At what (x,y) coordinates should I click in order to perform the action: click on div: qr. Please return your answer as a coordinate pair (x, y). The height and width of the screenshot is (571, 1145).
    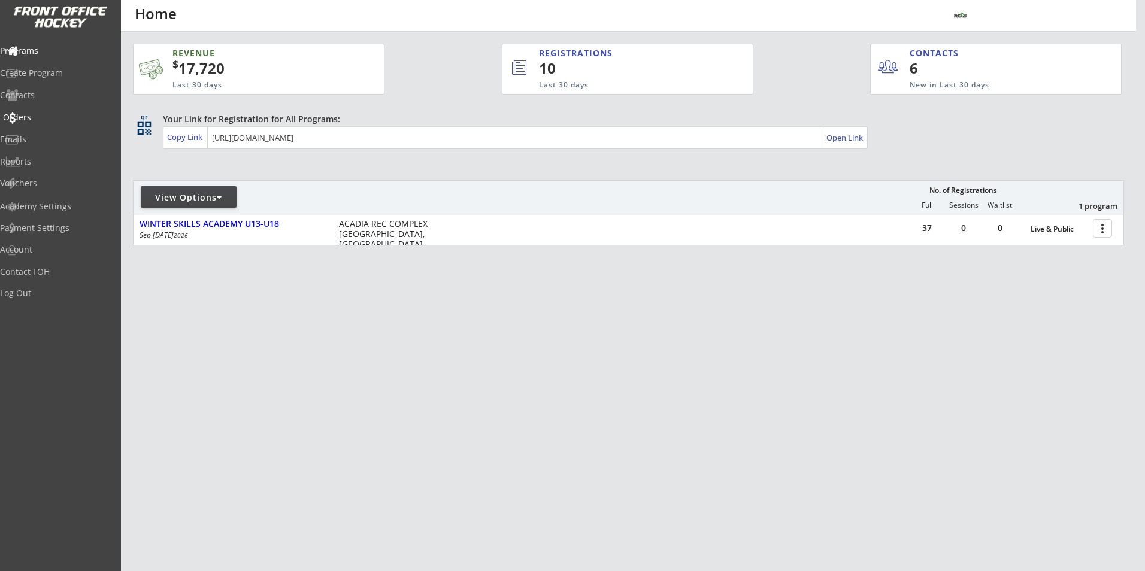
    Looking at the image, I should click on (144, 117).